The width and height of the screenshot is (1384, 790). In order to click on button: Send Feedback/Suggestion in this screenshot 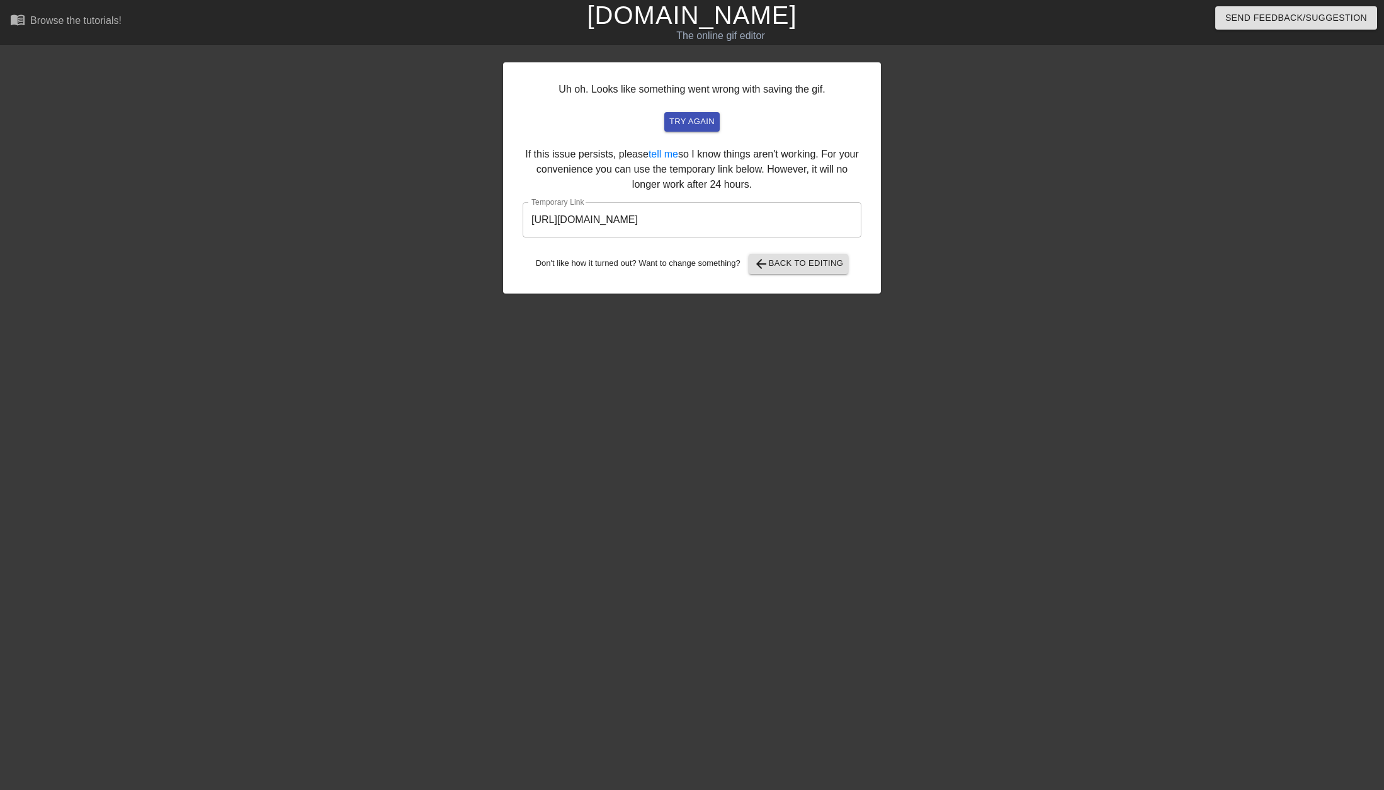, I will do `click(1296, 18)`.